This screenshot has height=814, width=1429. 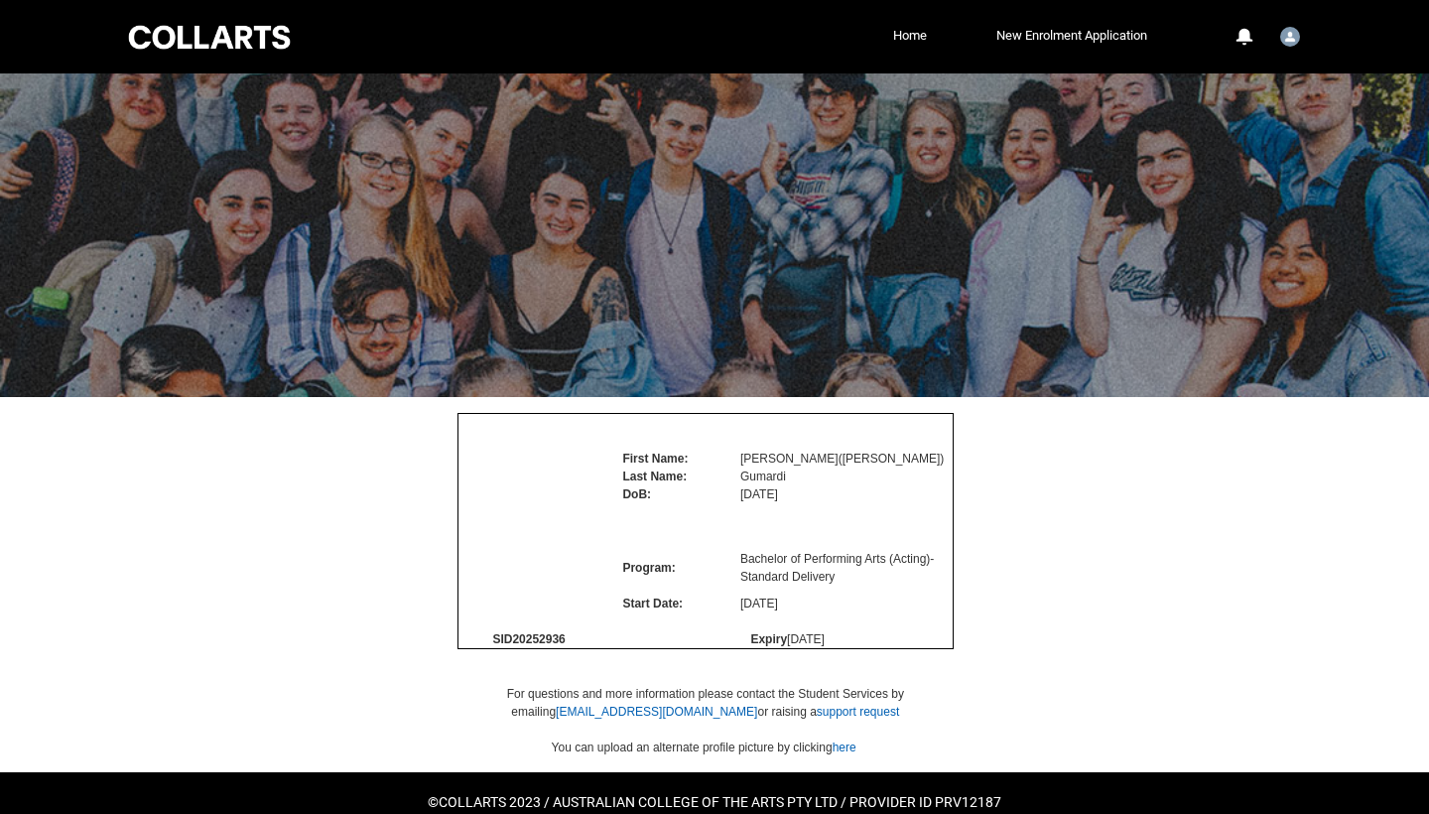 What do you see at coordinates (910, 36) in the screenshot?
I see `a: Home` at bounding box center [910, 36].